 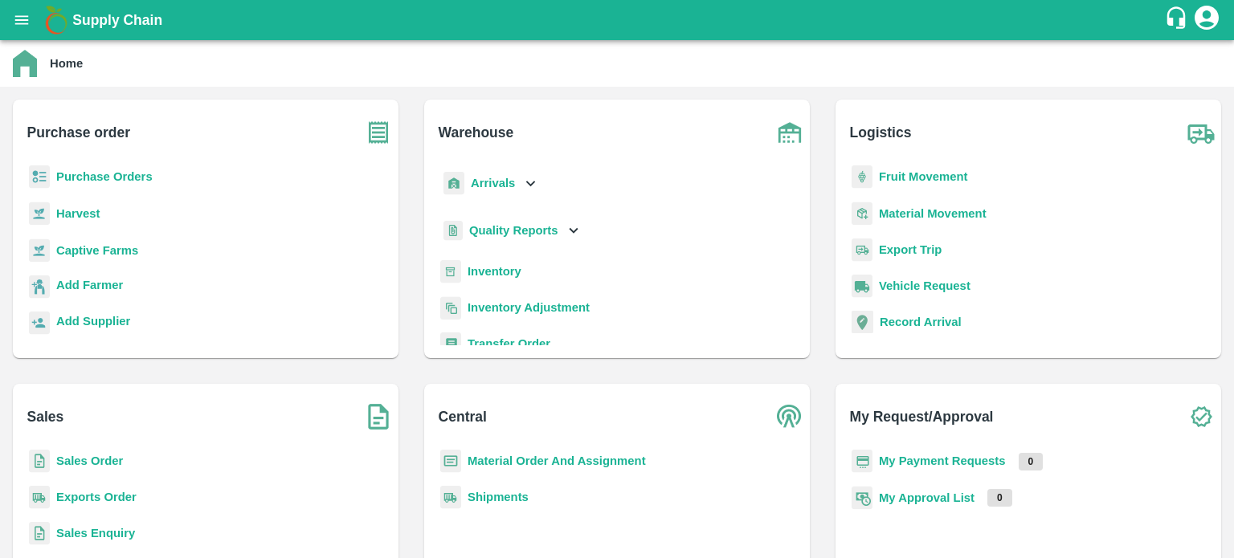 What do you see at coordinates (89, 461) in the screenshot?
I see `b: Sales Order` at bounding box center [89, 461].